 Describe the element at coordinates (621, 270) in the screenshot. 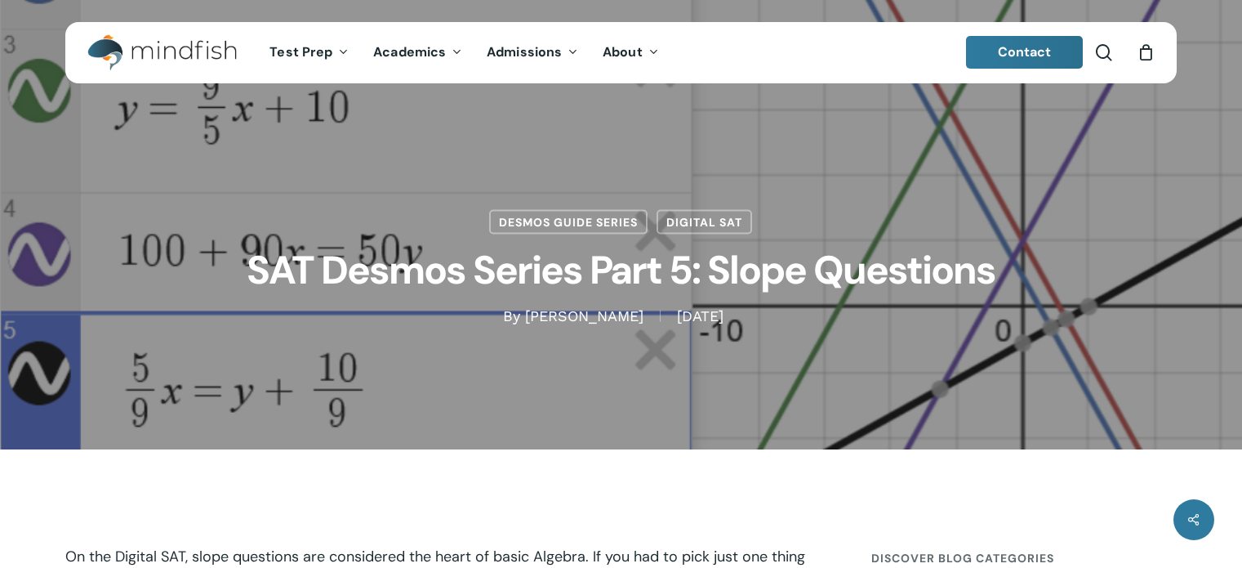

I see `h1: SAT Desmos Series Part 5: Slope Questions` at that location.